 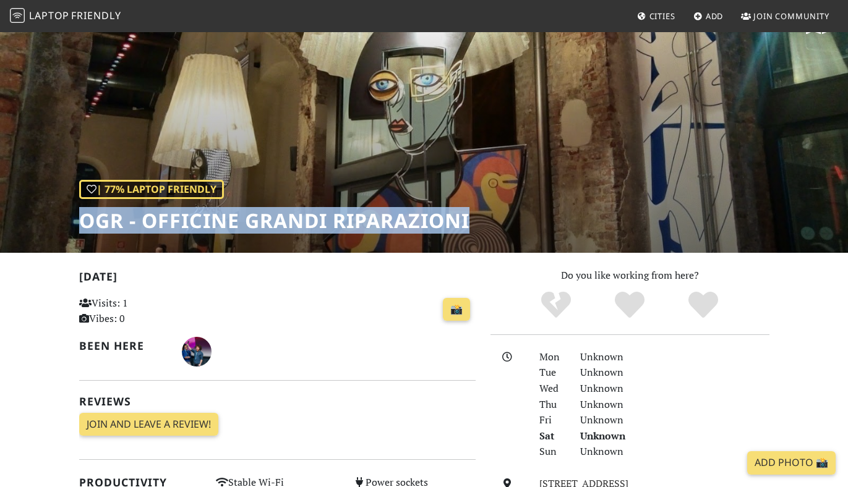 I want to click on img: 1199-salvatore.jpg, so click(x=197, y=352).